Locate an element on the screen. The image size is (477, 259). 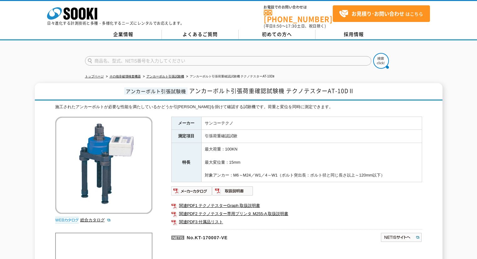
a: 企業情報 is located at coordinates (123, 34).